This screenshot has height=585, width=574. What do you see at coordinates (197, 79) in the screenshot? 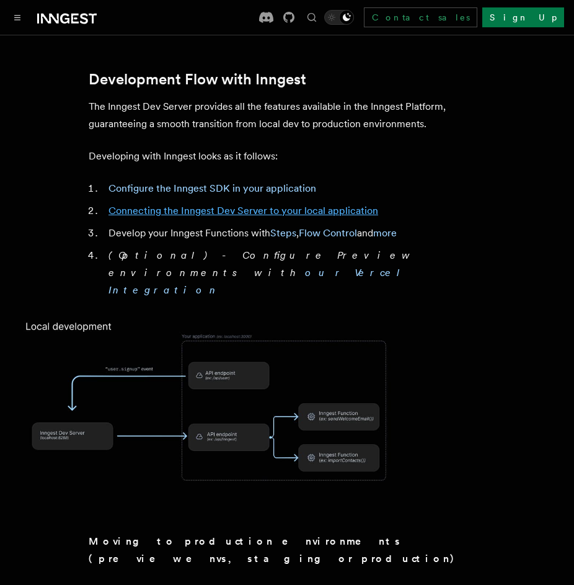
I see `a: Development Flow with Inngest` at bounding box center [197, 79].